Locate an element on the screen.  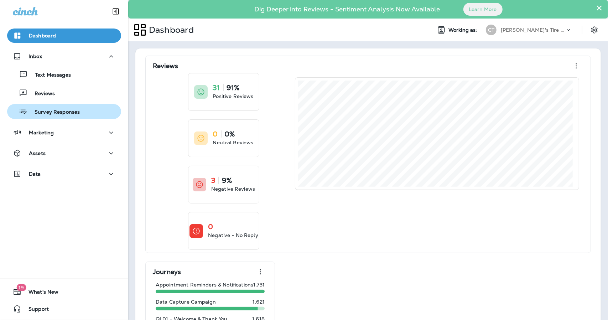
p: 1,731 is located at coordinates (259, 284).